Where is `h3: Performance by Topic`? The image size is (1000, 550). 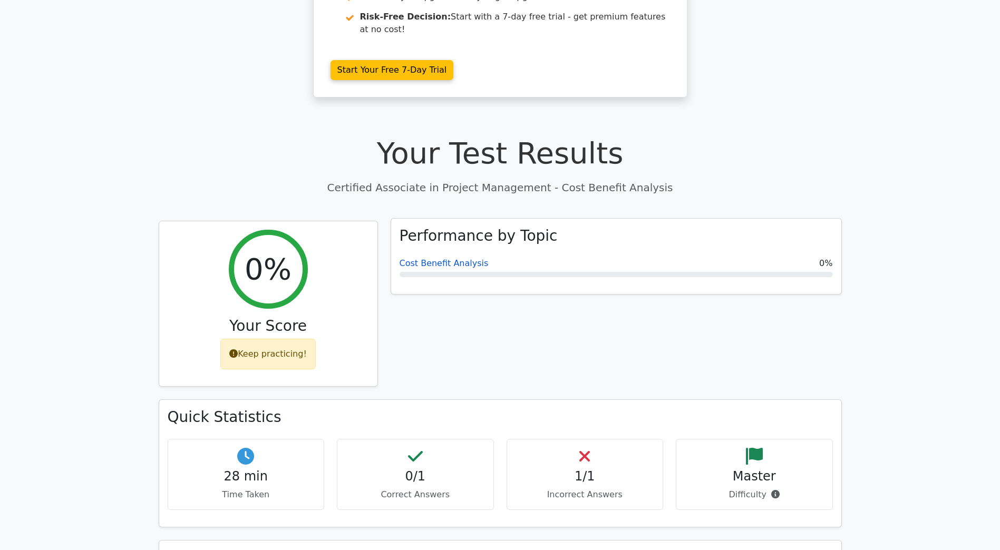
h3: Performance by Topic is located at coordinates (478, 236).